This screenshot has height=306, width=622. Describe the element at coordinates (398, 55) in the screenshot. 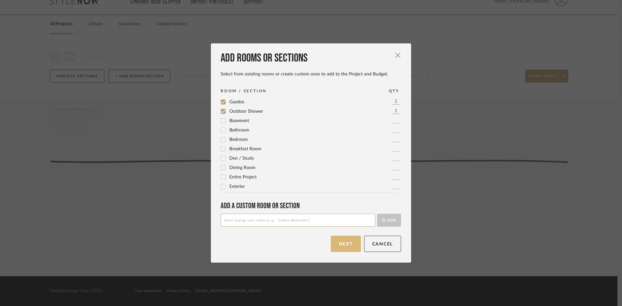

I see `button: Close` at that location.